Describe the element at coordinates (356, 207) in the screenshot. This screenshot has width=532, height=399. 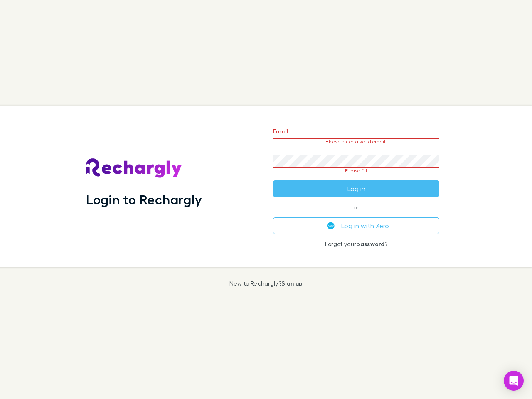
I see `span: or` at that location.